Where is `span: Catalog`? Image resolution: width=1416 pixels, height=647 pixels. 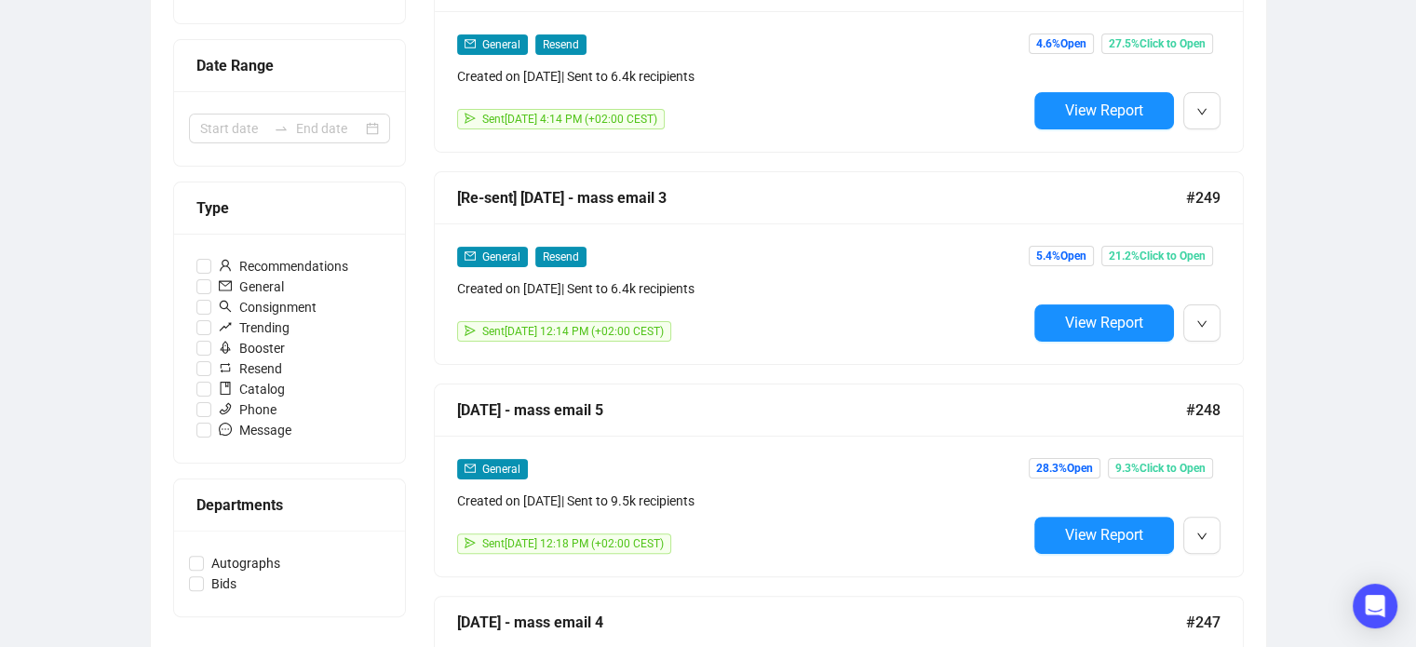
span: Catalog is located at coordinates (251, 389).